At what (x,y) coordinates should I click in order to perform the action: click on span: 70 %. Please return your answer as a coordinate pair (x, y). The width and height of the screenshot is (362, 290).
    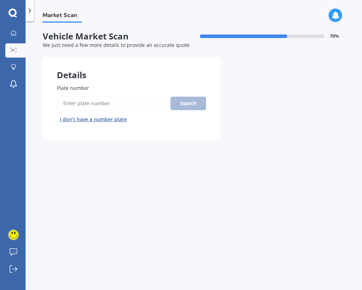
    Looking at the image, I should click on (334, 36).